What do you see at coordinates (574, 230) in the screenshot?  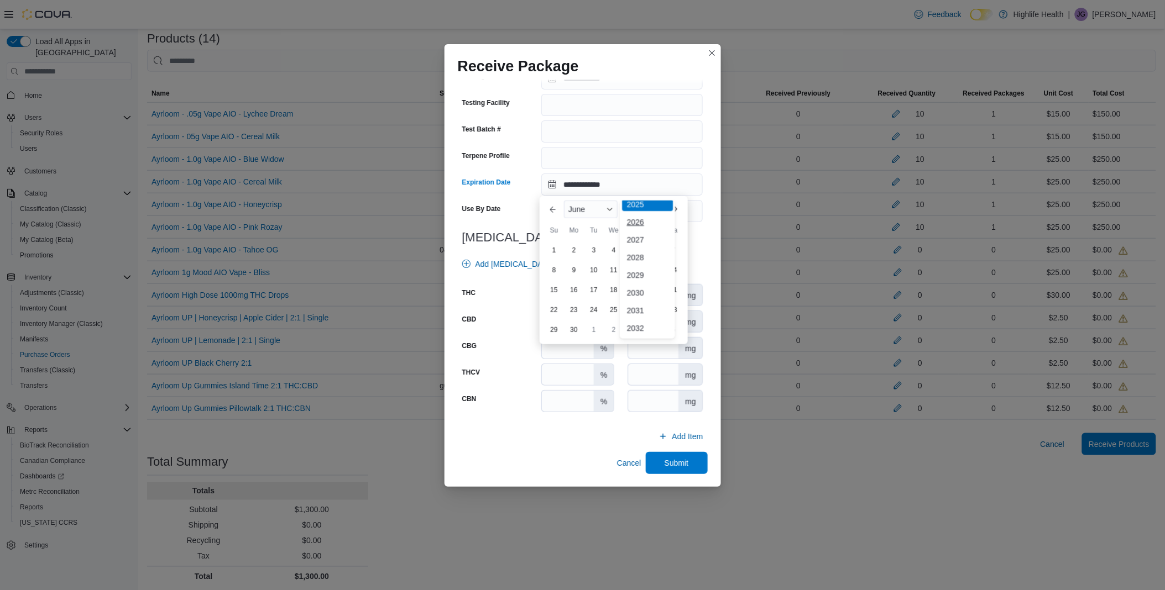 I see `div: Mo` at bounding box center [574, 230].